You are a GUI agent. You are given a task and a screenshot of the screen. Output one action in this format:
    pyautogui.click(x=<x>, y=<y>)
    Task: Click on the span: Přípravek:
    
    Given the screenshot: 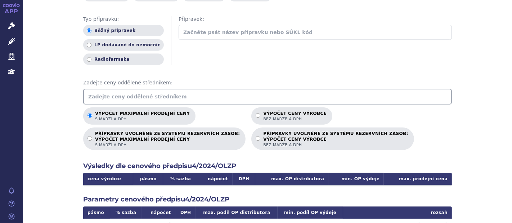 What is the action you would take?
    pyautogui.click(x=315, y=19)
    